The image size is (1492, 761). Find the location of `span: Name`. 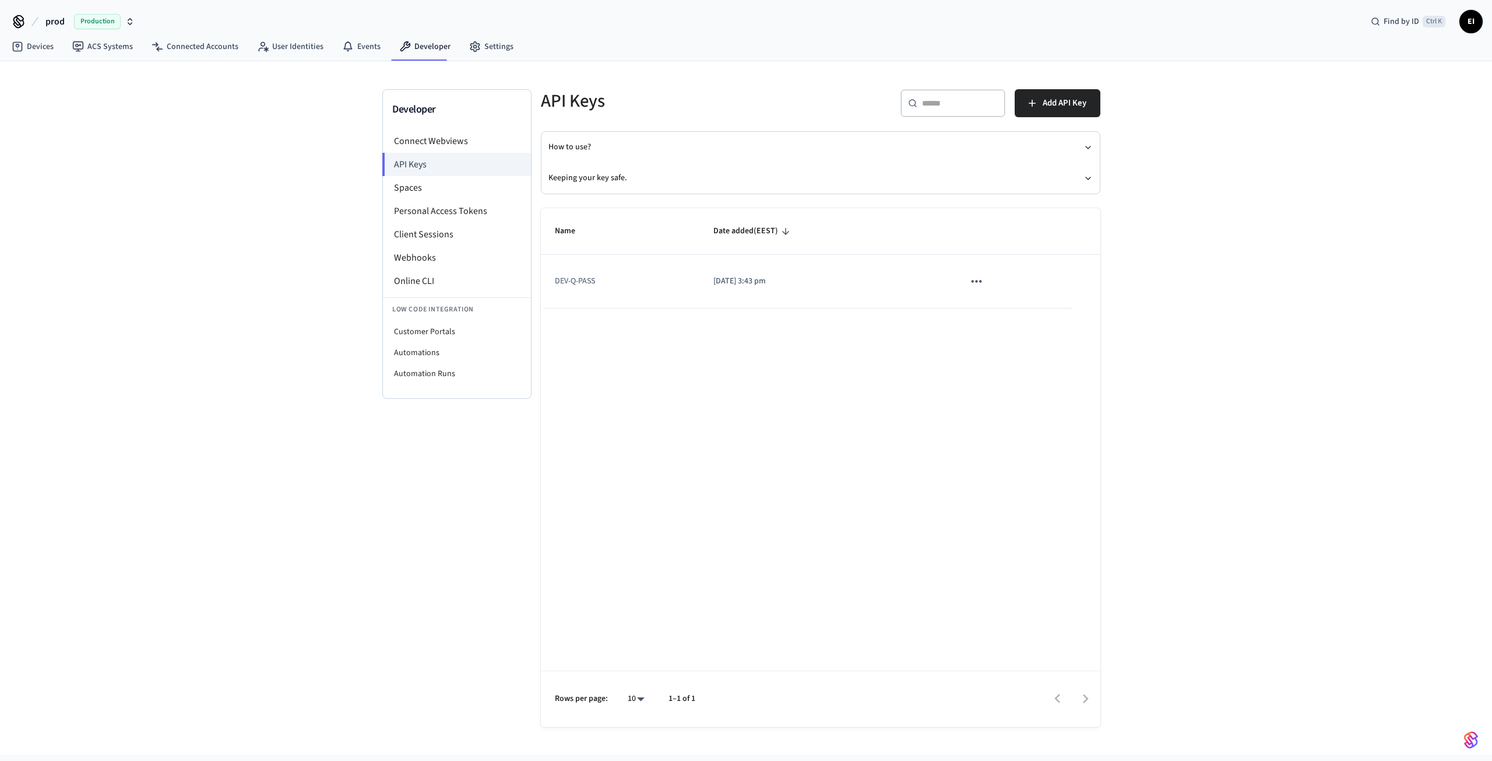

span: Name is located at coordinates (572, 231).